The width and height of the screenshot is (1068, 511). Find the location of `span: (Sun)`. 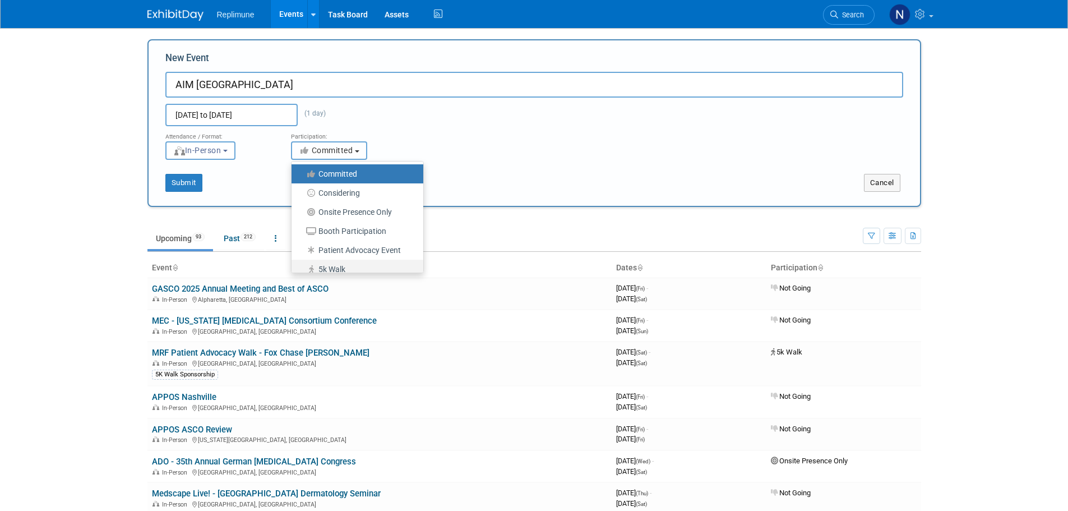

span: (Sun) is located at coordinates (642, 331).